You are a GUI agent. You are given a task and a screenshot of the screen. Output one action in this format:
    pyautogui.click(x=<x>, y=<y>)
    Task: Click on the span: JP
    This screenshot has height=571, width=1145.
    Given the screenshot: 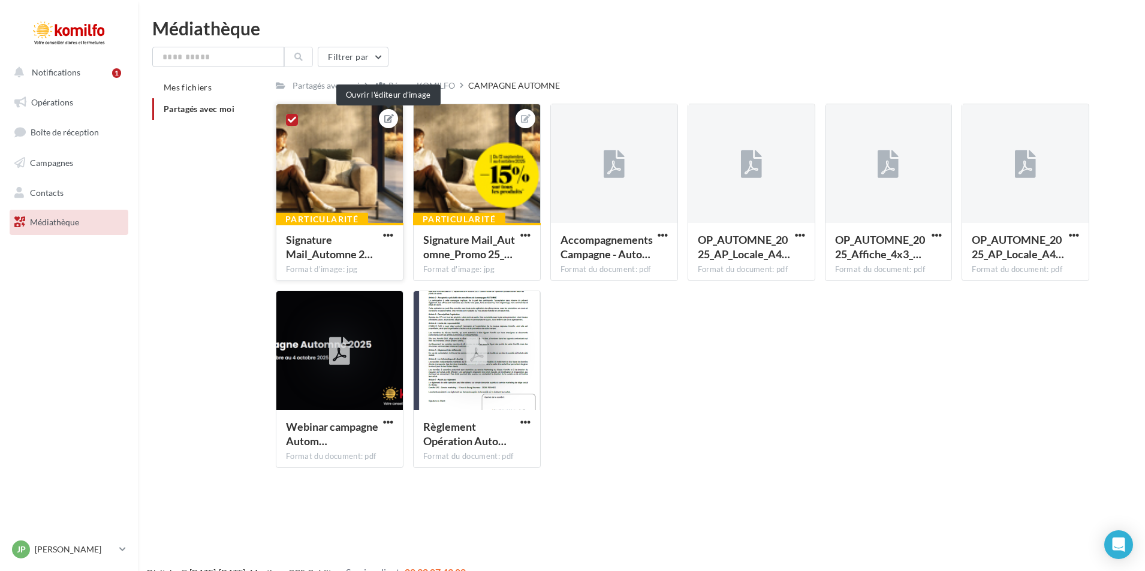 What is the action you would take?
    pyautogui.click(x=21, y=550)
    